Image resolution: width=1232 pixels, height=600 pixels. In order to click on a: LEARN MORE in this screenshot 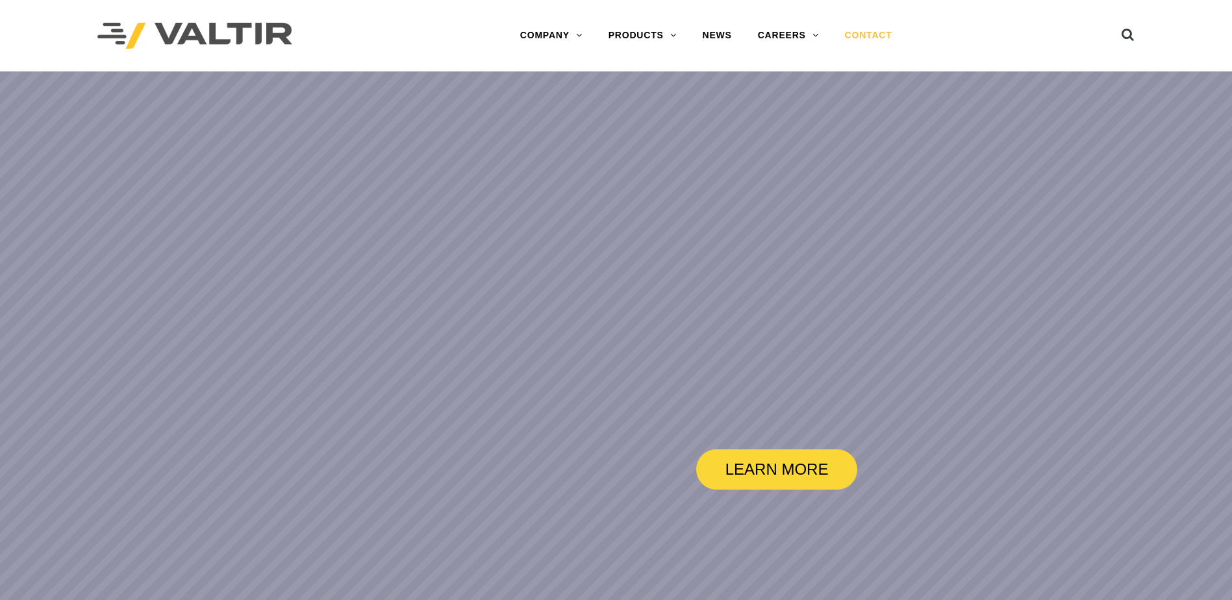, I will do `click(777, 470)`.